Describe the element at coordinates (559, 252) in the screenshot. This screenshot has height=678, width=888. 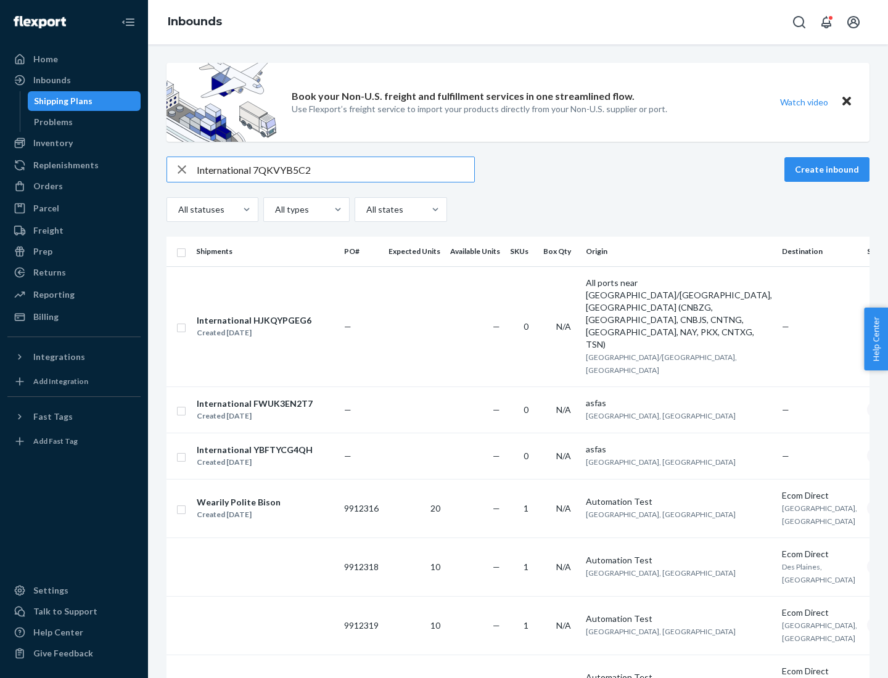
I see `th: Box Qty` at that location.